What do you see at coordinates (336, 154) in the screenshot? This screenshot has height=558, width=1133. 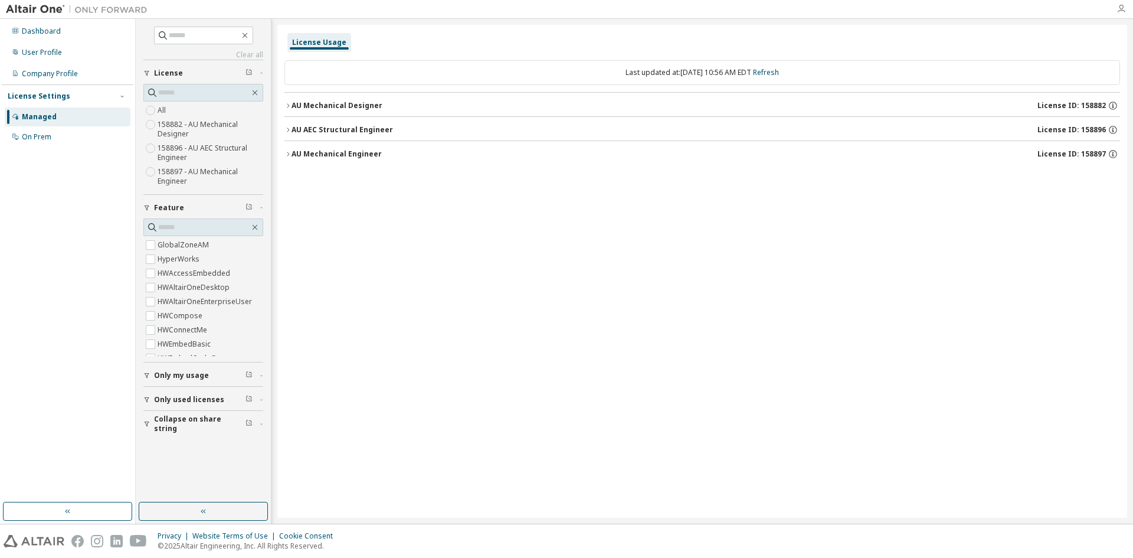 I see `div: AU Mechanical Engineer` at bounding box center [336, 154].